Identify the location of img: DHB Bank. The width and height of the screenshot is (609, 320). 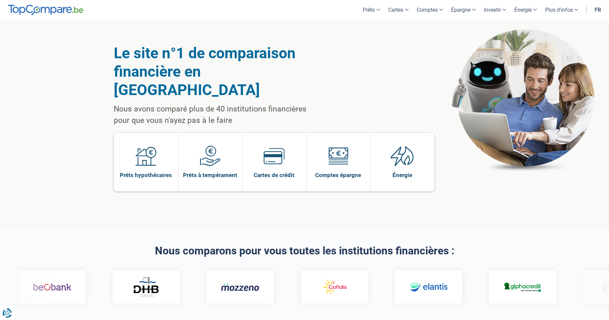
(146, 287).